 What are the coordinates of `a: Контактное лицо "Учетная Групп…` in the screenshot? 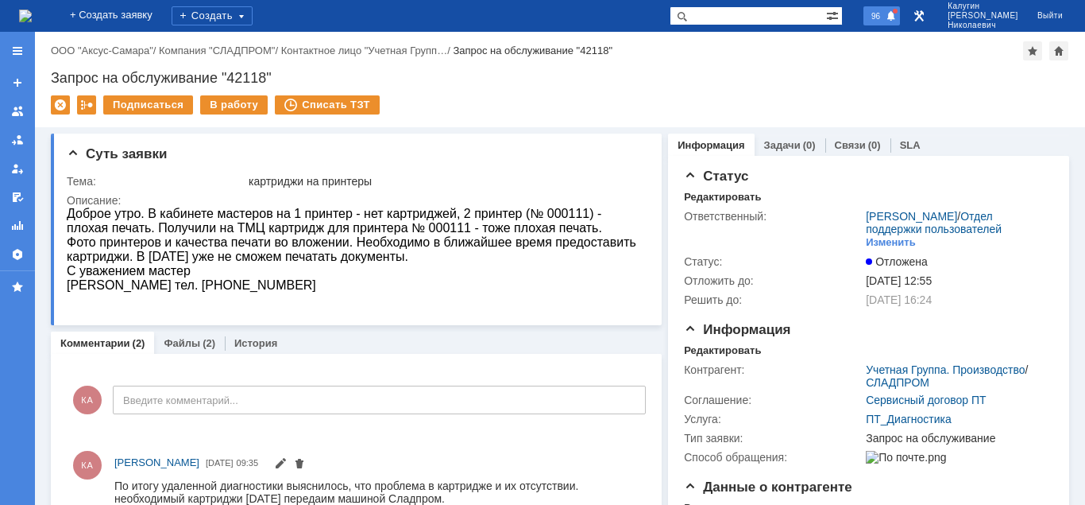 It's located at (364, 50).